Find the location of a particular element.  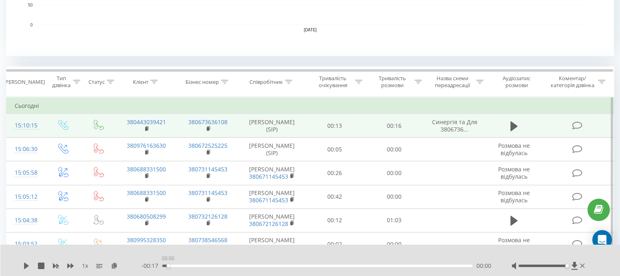

div: Статус is located at coordinates (97, 82).